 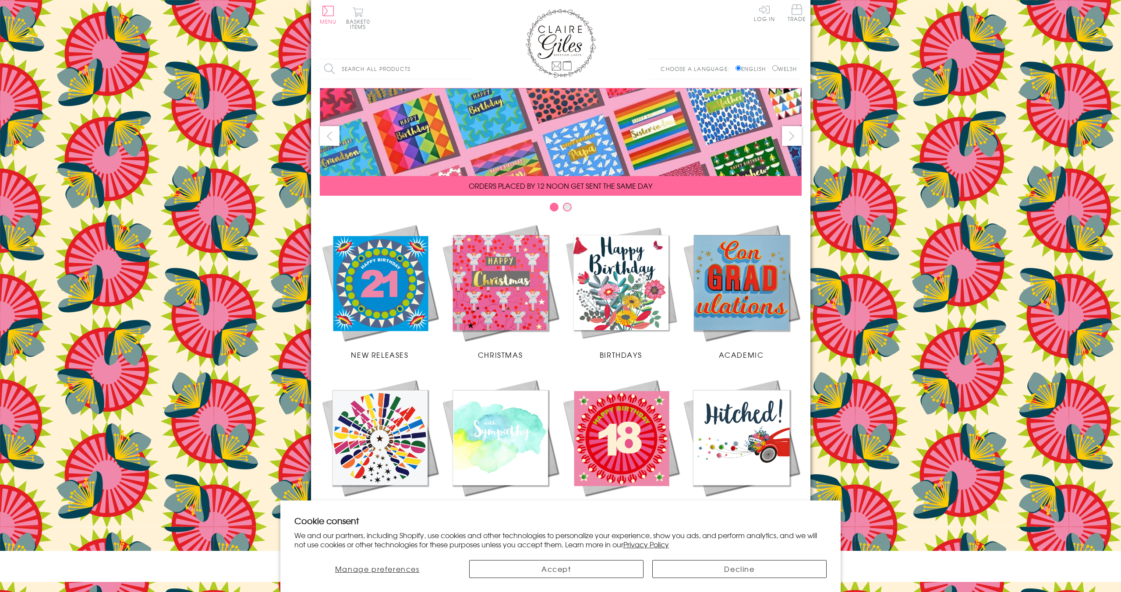 What do you see at coordinates (377, 569) in the screenshot?
I see `span: Manage preferences` at bounding box center [377, 569].